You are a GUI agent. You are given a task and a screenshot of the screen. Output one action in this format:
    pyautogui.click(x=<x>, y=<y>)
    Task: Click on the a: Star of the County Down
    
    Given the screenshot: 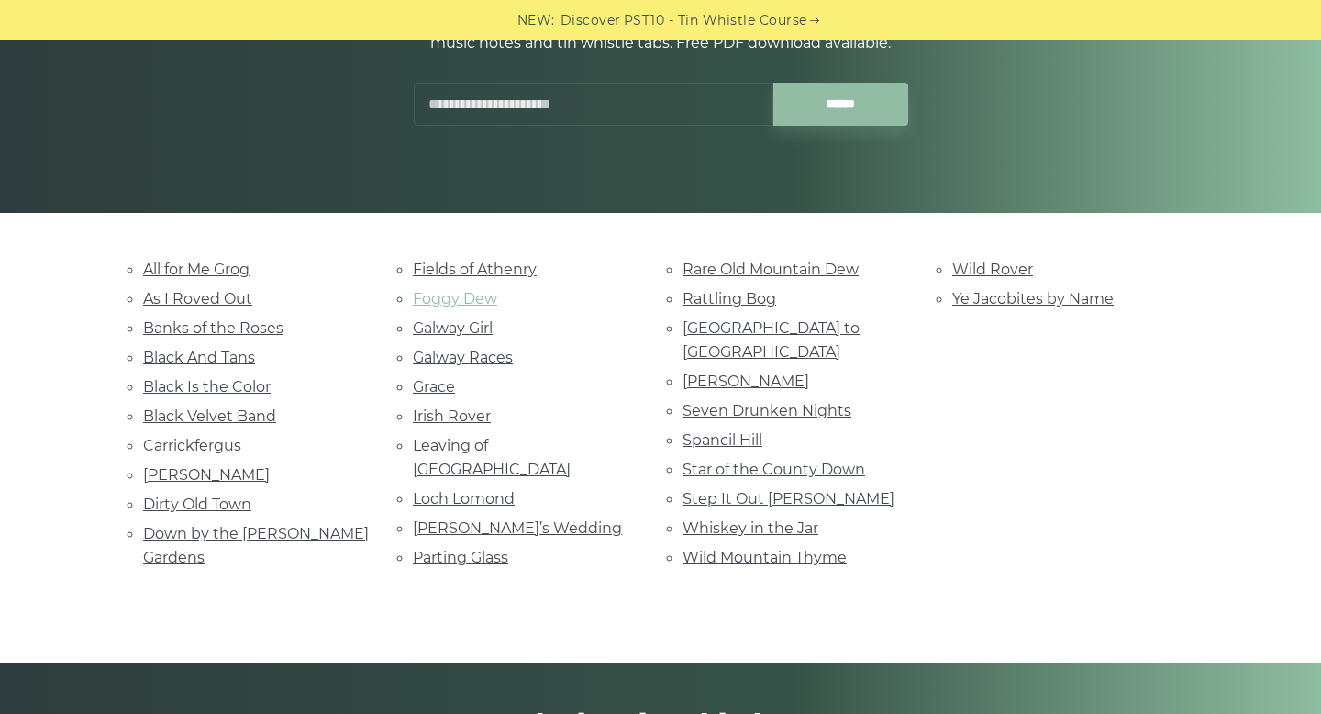 What is the action you would take?
    pyautogui.click(x=773, y=469)
    